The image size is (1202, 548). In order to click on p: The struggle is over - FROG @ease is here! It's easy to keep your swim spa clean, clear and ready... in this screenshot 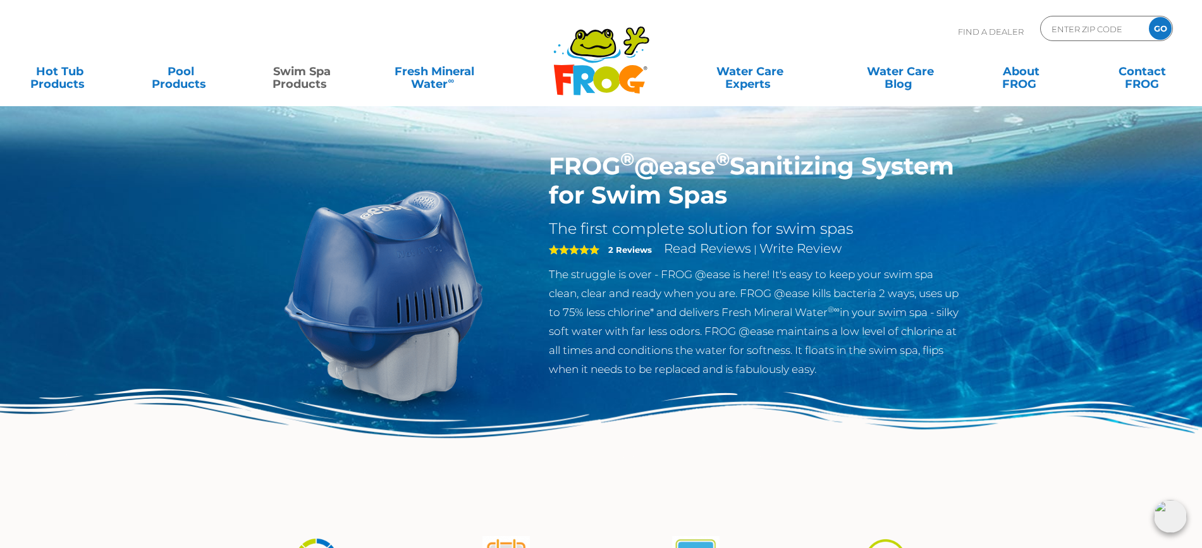, I will do `click(755, 322)`.